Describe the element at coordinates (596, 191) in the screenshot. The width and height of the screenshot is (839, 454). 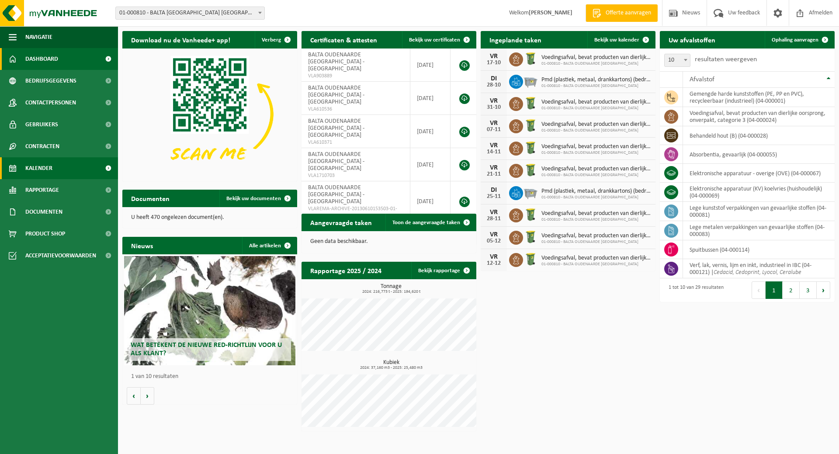
I see `span: Pmd (plastiek, metaal, drankkartons) (bedrijven)` at that location.